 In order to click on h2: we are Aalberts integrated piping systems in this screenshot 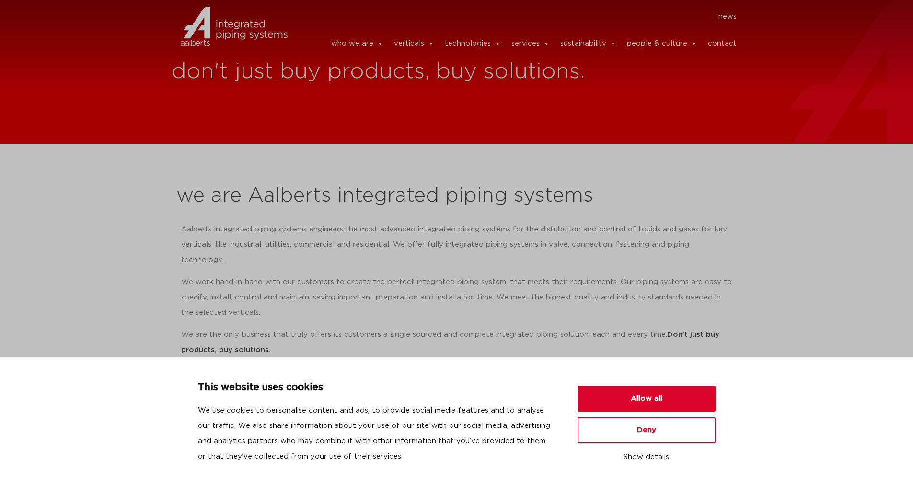, I will do `click(457, 196)`.